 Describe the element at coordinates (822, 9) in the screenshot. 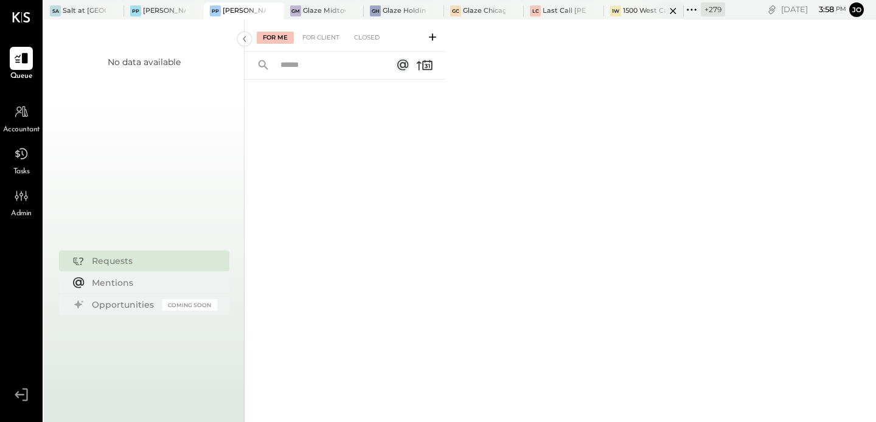

I see `span: 3 : 58` at that location.